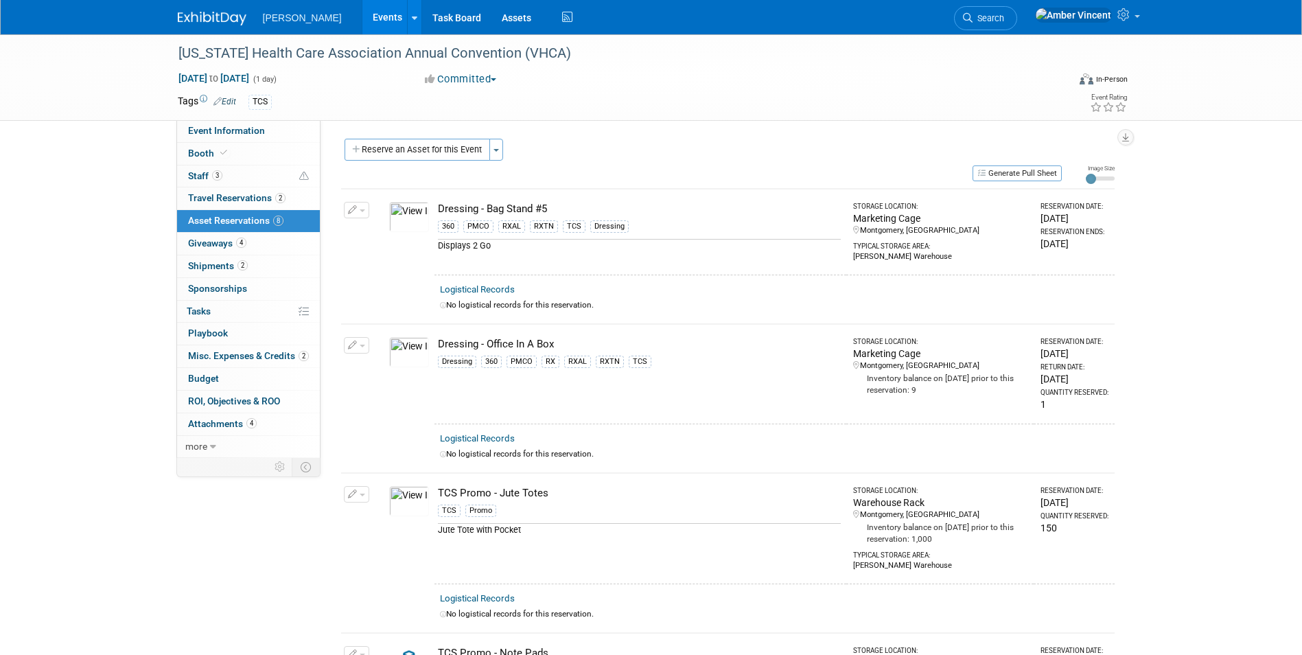 This screenshot has height=655, width=1302. What do you see at coordinates (1109, 97) in the screenshot?
I see `div: Event Rating` at bounding box center [1109, 97].